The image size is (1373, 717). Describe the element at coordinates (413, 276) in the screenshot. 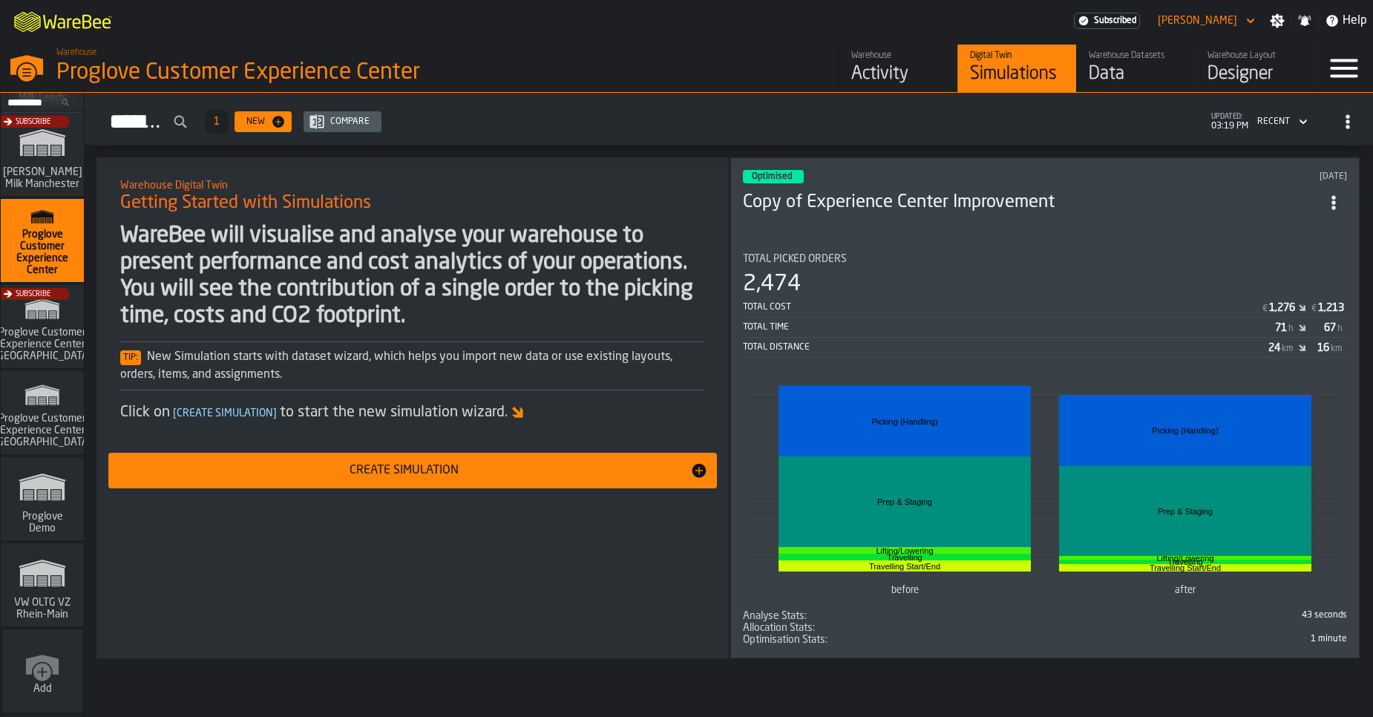

I see `div: WareBee will visualise and analyse your warehouse to present performance and cost analytics of yo...` at that location.